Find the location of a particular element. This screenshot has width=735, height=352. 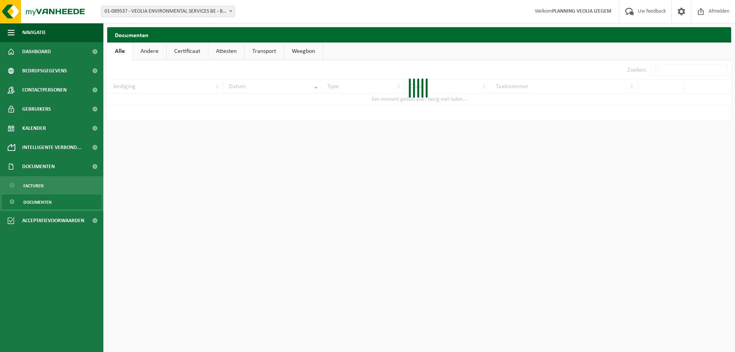

span: Gebruikers is located at coordinates (36, 109).